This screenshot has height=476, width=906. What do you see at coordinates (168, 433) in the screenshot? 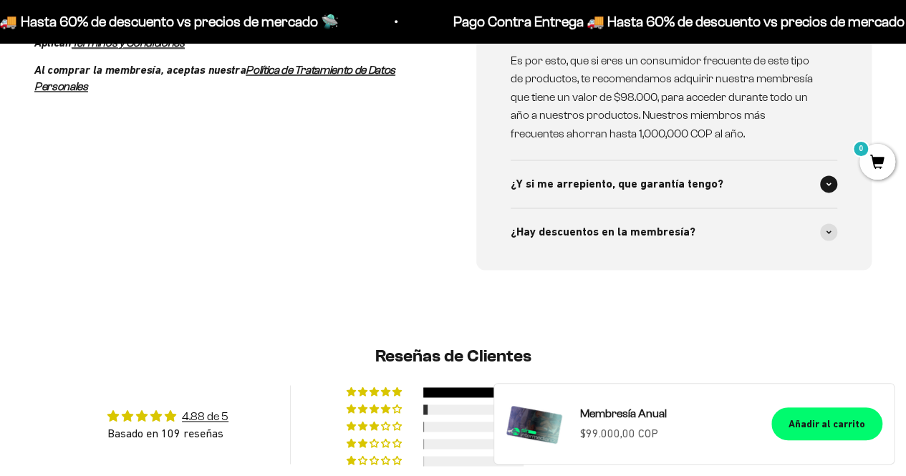
I see `div: Basado en 109 reseñas` at bounding box center [168, 433].